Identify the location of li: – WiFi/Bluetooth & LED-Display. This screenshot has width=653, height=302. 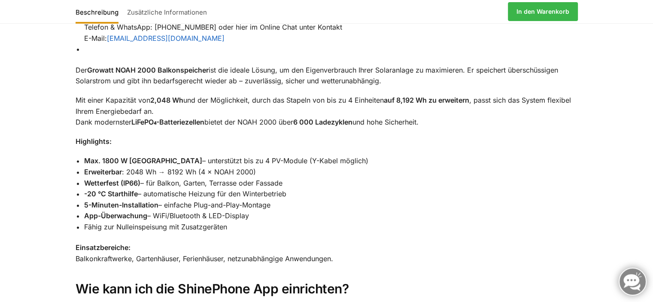
(331, 216).